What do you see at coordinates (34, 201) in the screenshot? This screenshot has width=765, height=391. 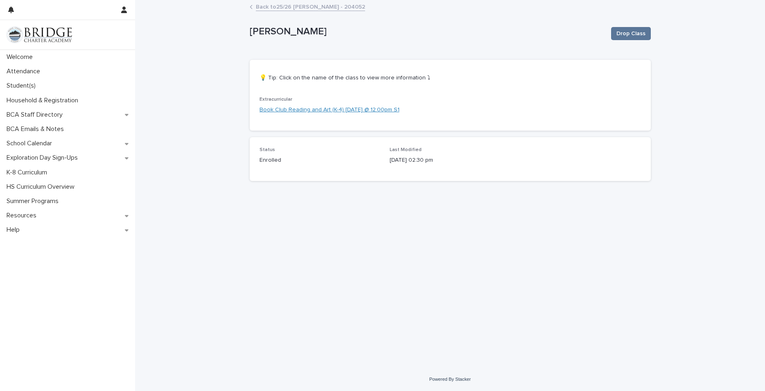 I see `p: Summer Programs` at bounding box center [34, 201].